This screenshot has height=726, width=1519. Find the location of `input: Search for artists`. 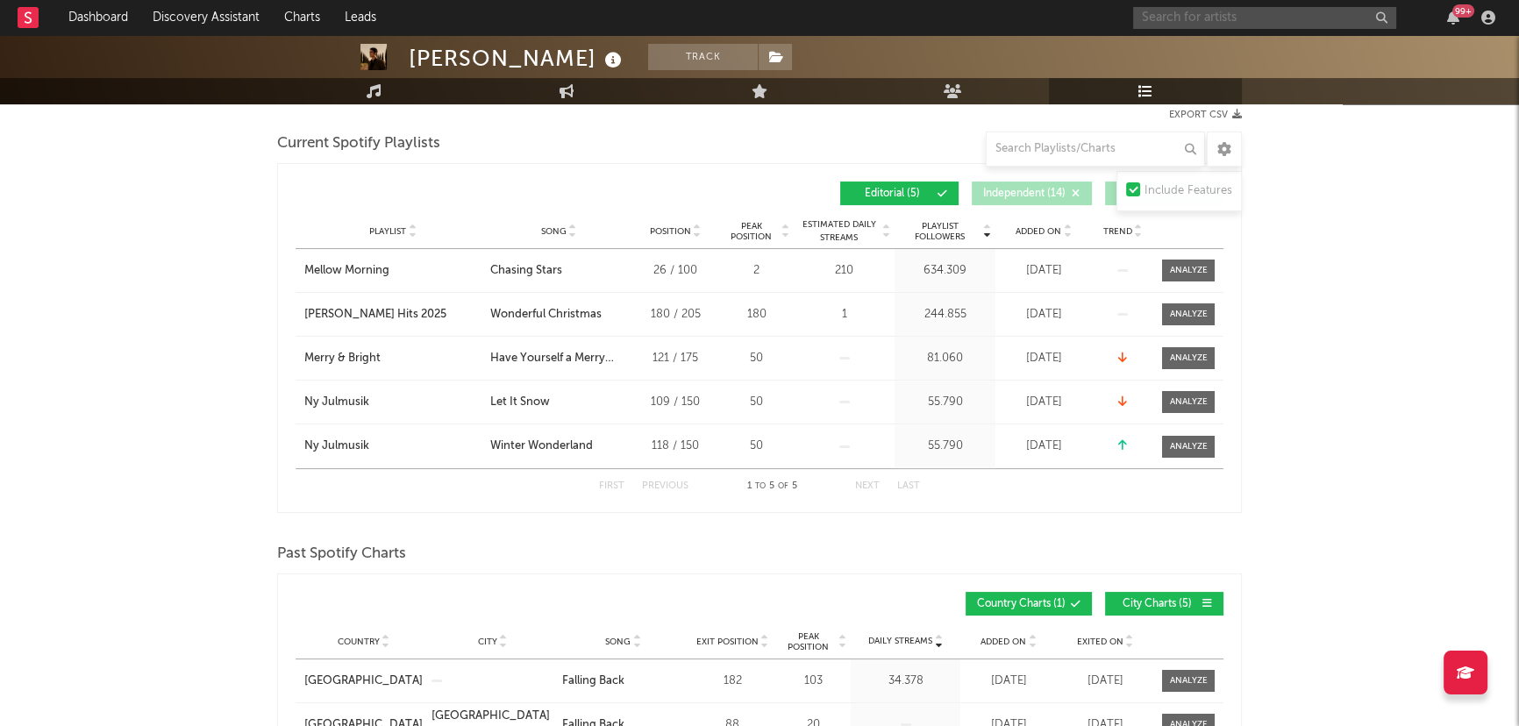

input: Search for artists is located at coordinates (1265, 18).